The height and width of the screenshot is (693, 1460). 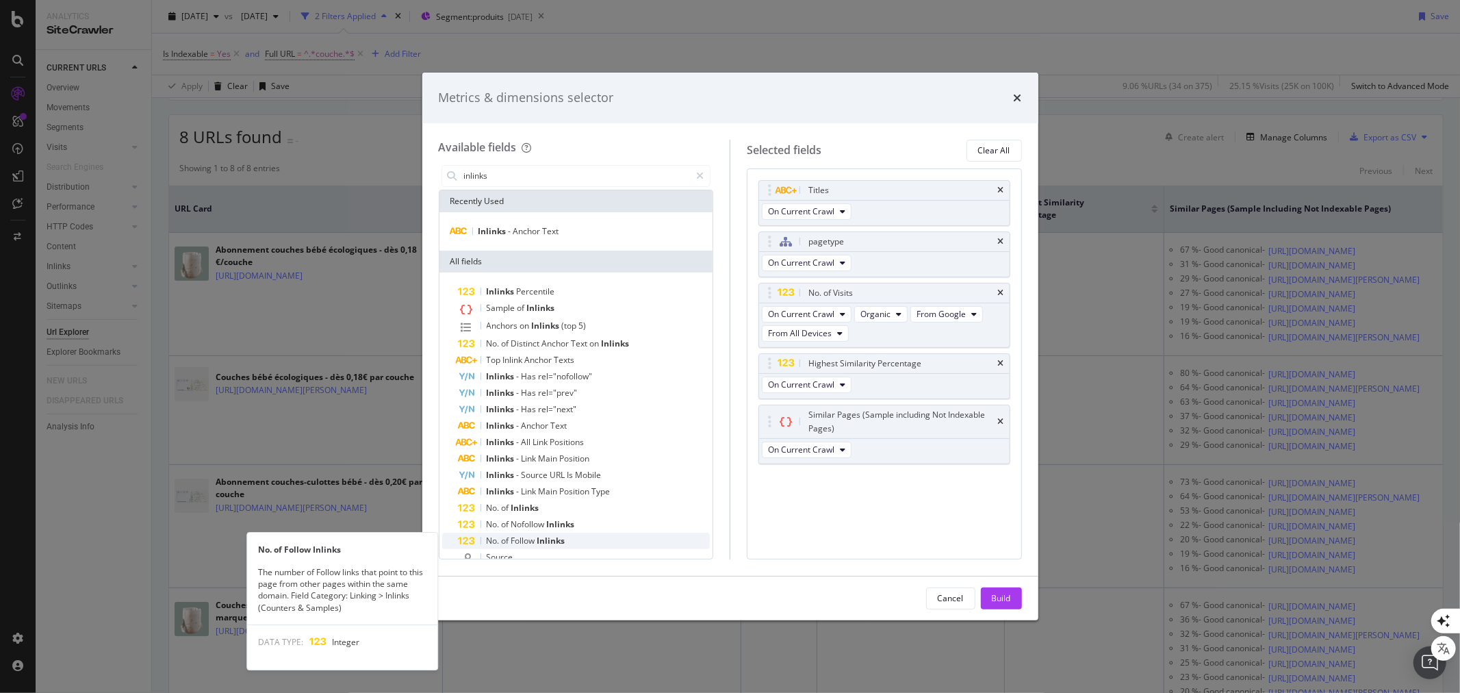 I want to click on button: Build, so click(x=1002, y=598).